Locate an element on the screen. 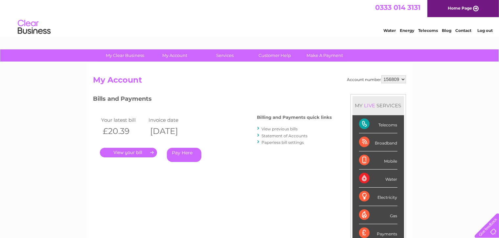 This screenshot has height=238, width=499. td: Your latest bill is located at coordinates (124, 120).